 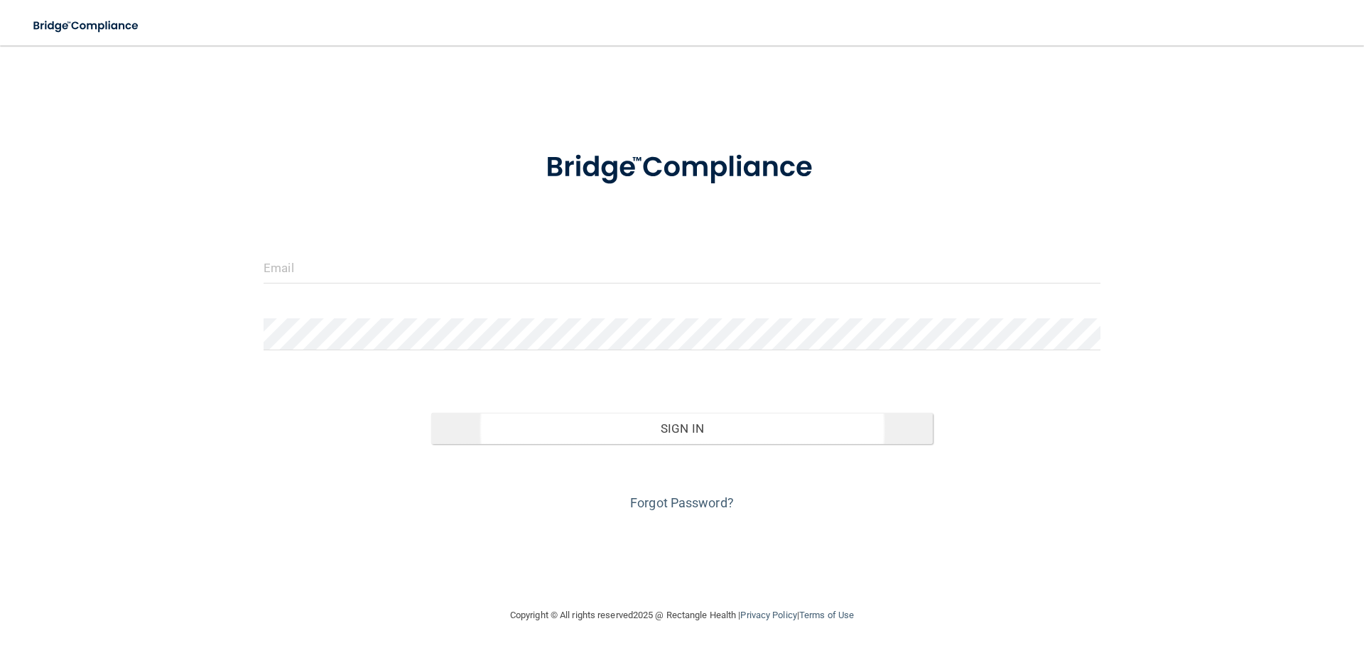 What do you see at coordinates (682, 615) in the screenshot?
I see `div: Copyright © All rights reserved 2025 @ Rectangle Health | |` at bounding box center [682, 615].